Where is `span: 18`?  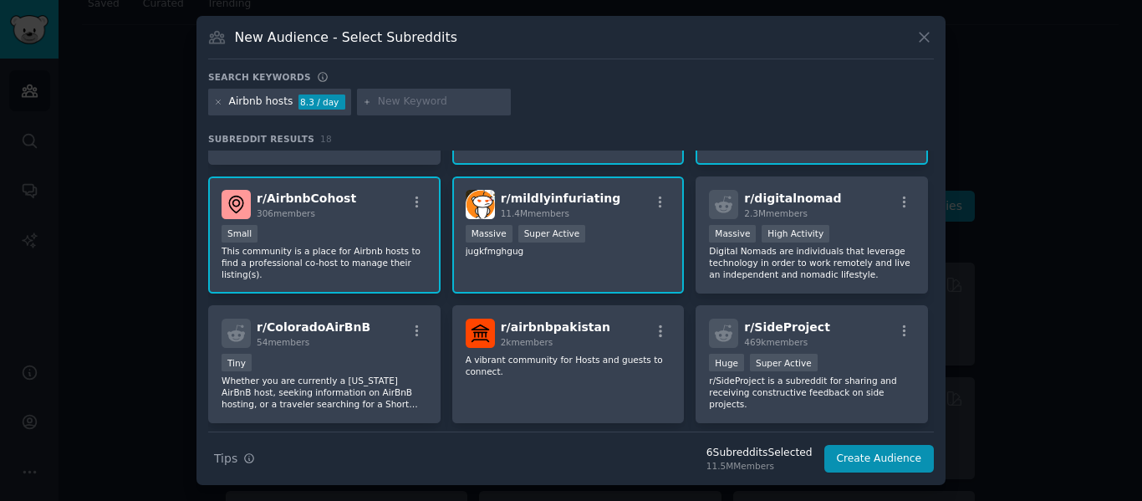 span: 18 is located at coordinates (326, 139).